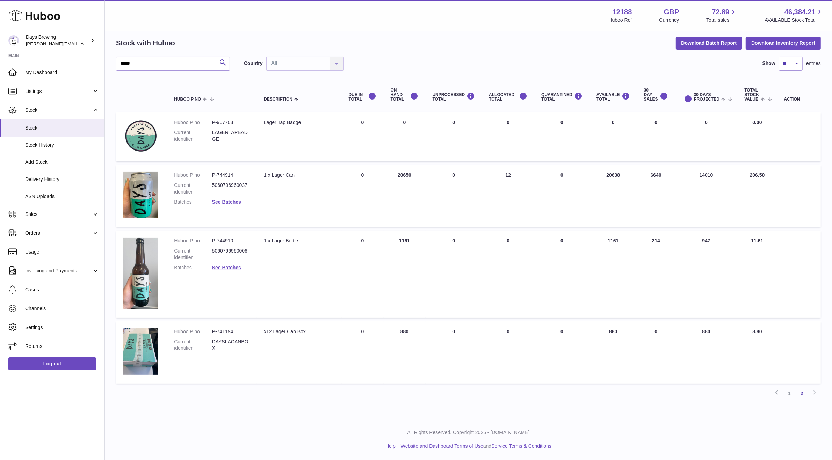 Image resolution: width=832 pixels, height=460 pixels. What do you see at coordinates (405, 196) in the screenshot?
I see `td: 20650` at bounding box center [405, 196].